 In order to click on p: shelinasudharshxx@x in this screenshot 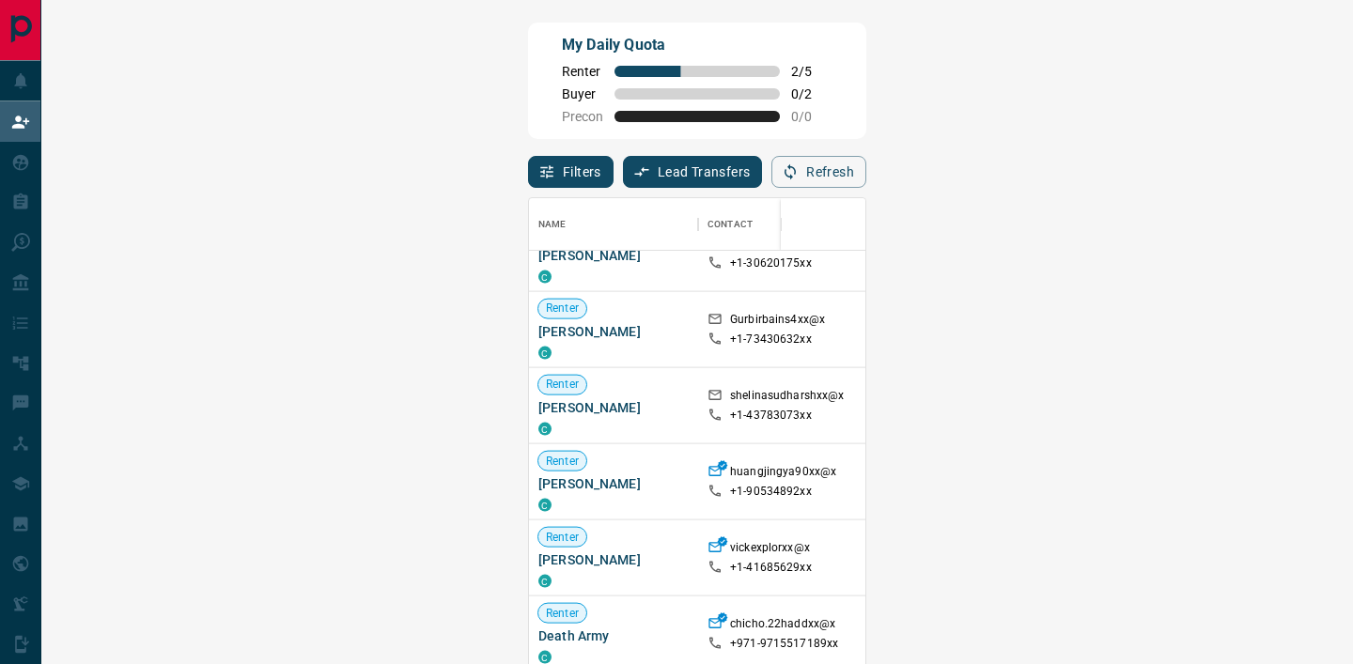, I will do `click(787, 397)`.